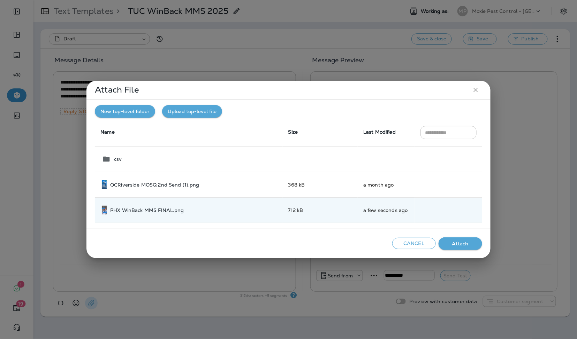 This screenshot has height=339, width=577. Describe the element at coordinates (320, 210) in the screenshot. I see `td: 712 kB` at that location.